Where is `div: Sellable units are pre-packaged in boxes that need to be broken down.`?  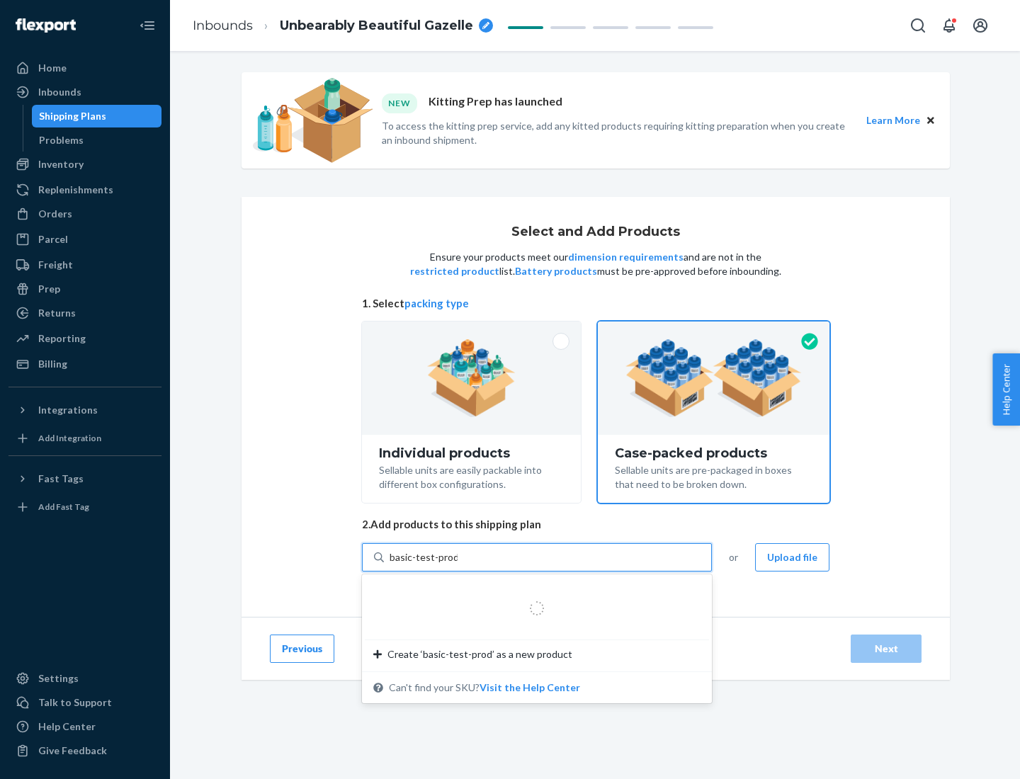 div: Sellable units are pre-packaged in boxes that need to be broken down. is located at coordinates (713, 476).